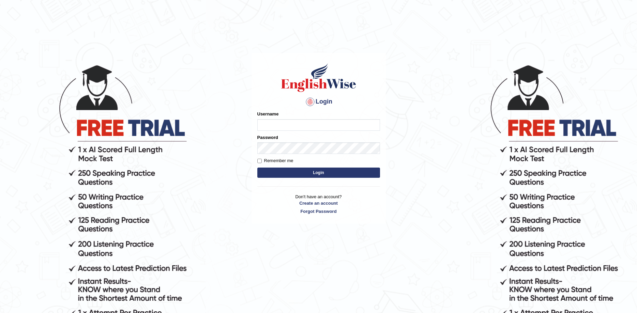 Image resolution: width=637 pixels, height=313 pixels. What do you see at coordinates (268, 137) in the screenshot?
I see `label: Password` at bounding box center [268, 137].